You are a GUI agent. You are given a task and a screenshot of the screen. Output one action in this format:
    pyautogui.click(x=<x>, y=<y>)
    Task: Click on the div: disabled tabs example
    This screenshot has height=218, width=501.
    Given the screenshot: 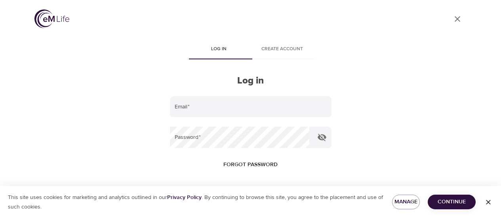 What is the action you would take?
    pyautogui.click(x=251, y=50)
    